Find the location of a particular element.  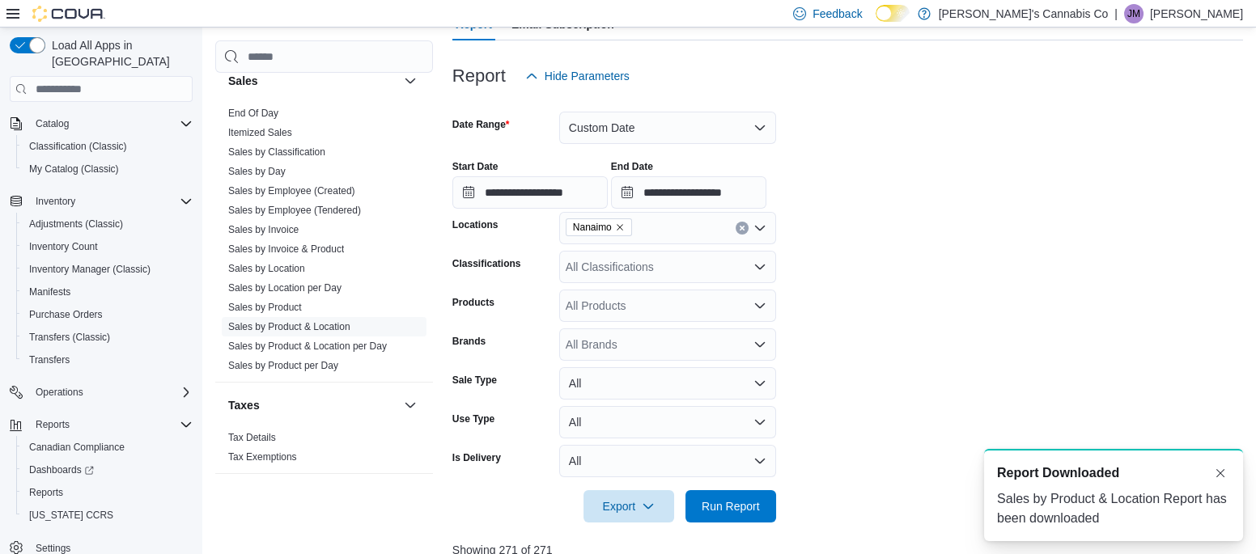

h3: Sales is located at coordinates (243, 81).